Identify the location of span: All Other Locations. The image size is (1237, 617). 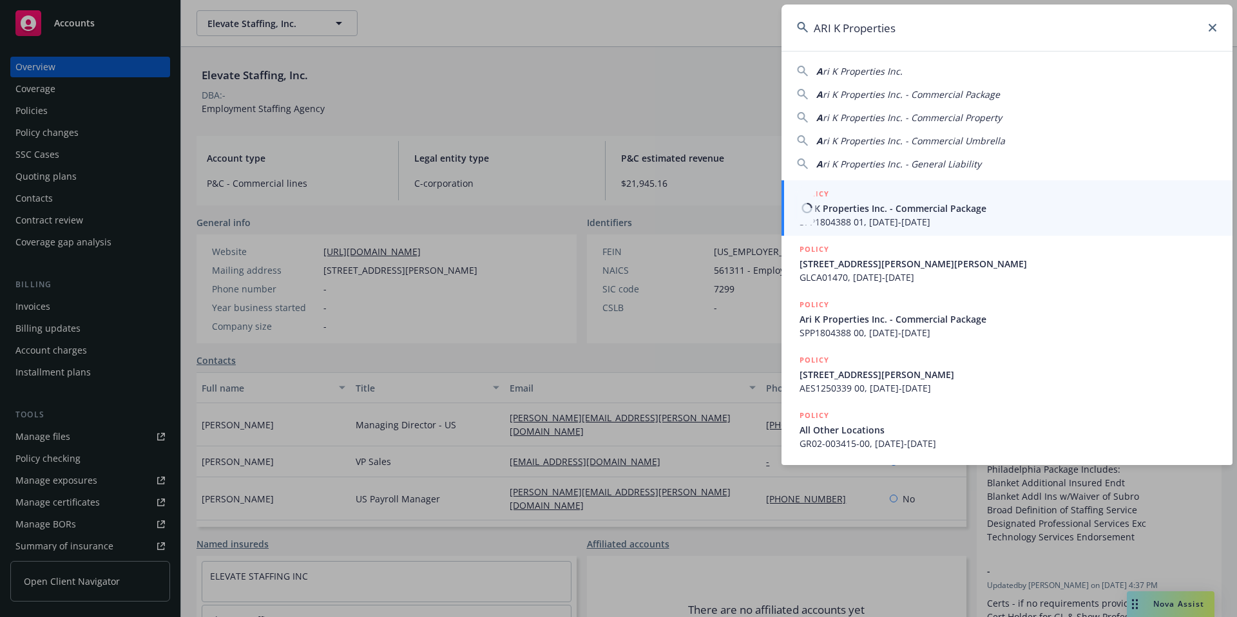
(1008, 430).